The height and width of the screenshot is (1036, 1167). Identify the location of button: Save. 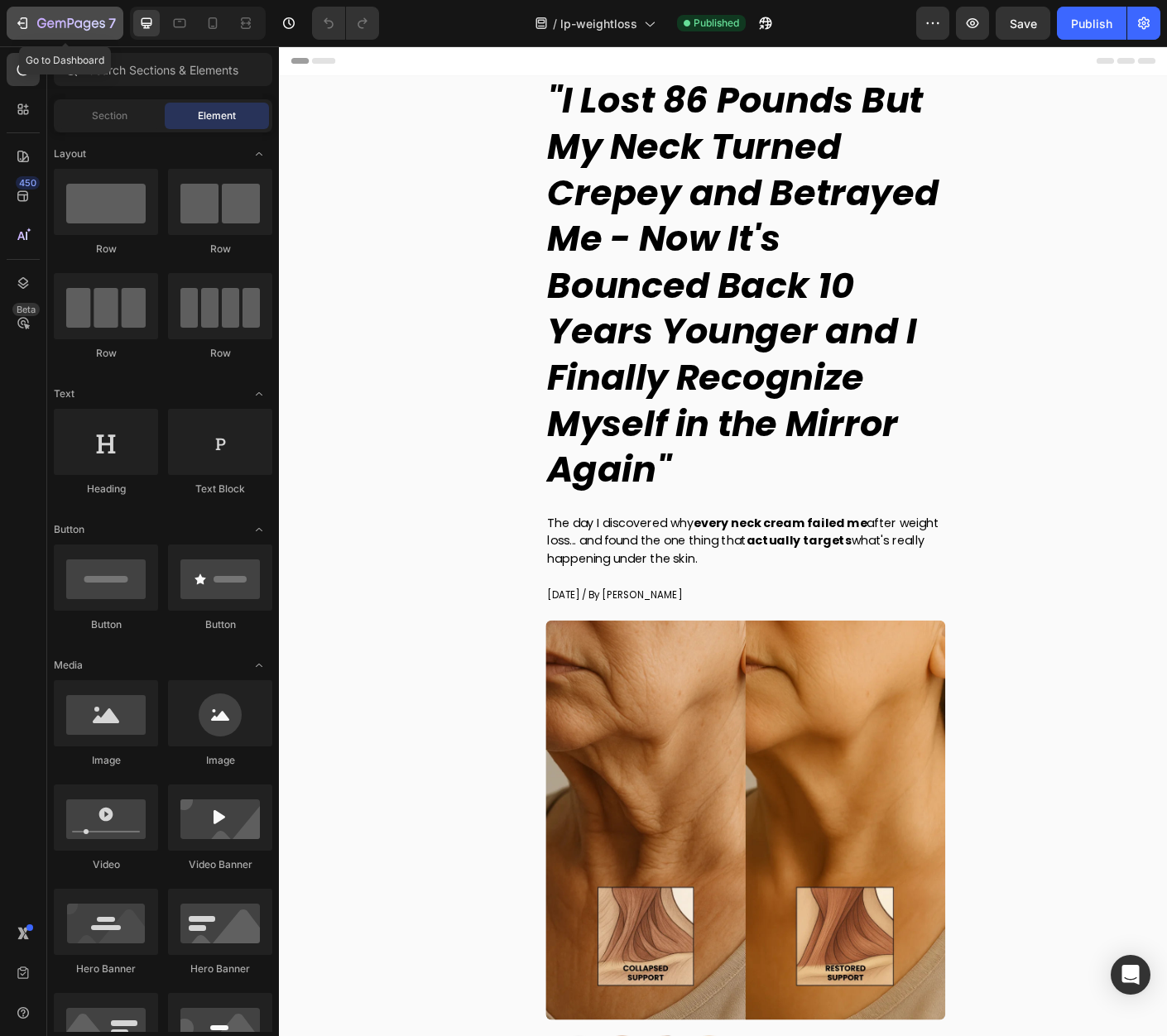
(1023, 23).